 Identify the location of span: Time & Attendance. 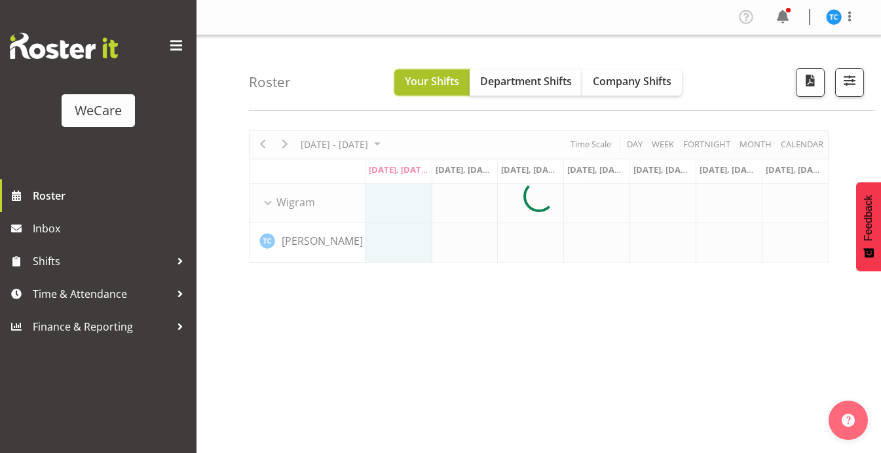
(102, 294).